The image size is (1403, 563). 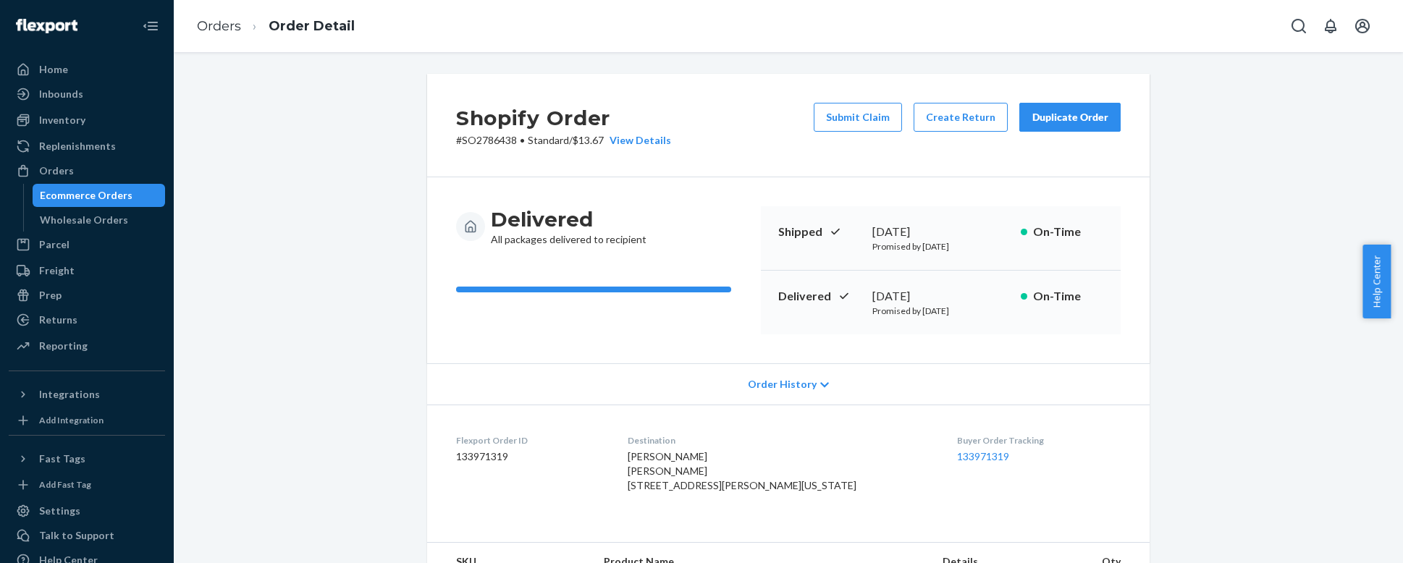 I want to click on dt: Buyer Order Tracking, so click(x=1039, y=440).